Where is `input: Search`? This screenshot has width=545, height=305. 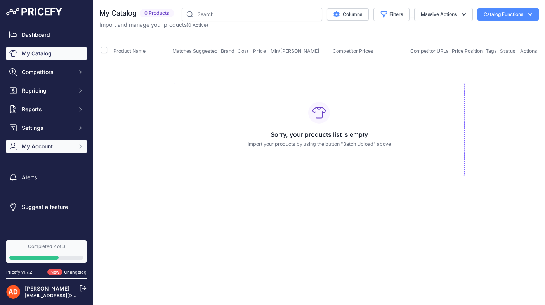 input: Search is located at coordinates (252, 14).